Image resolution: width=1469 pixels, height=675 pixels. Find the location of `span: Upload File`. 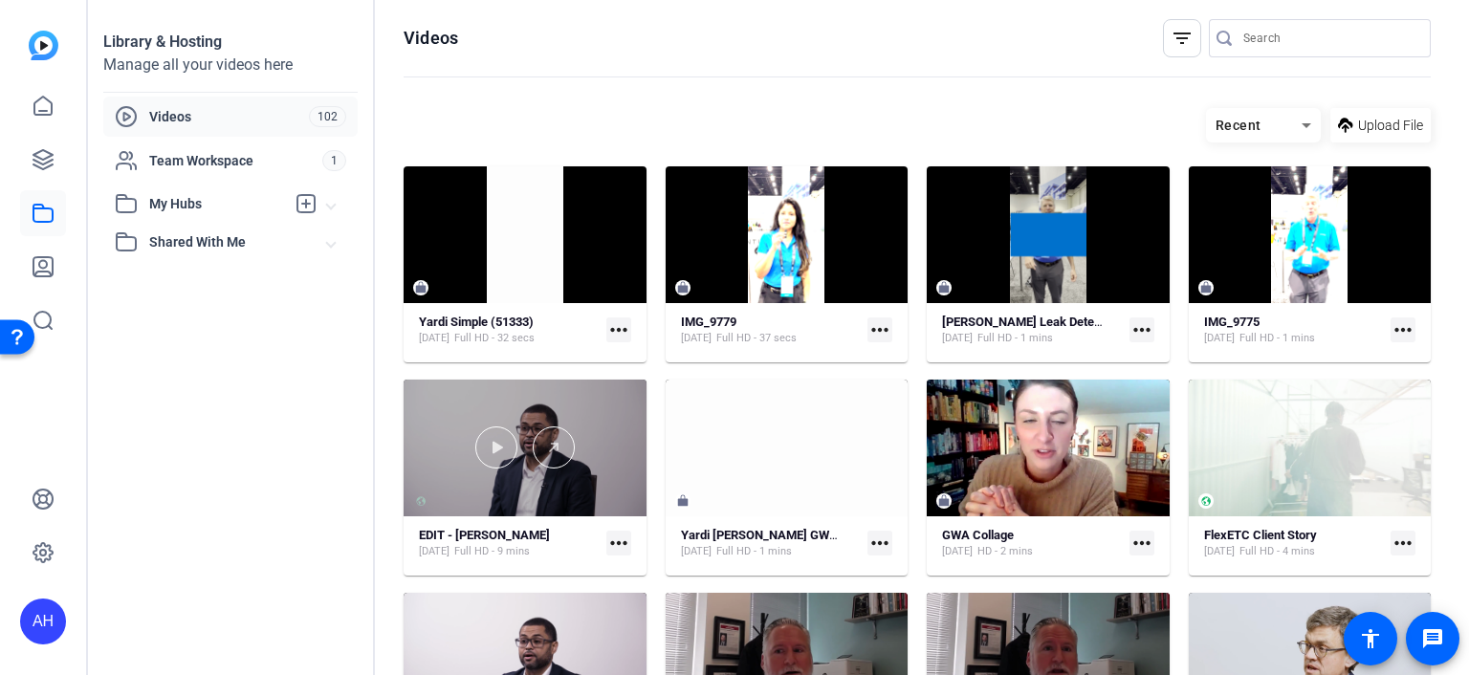

span: Upload File is located at coordinates (1391, 125).